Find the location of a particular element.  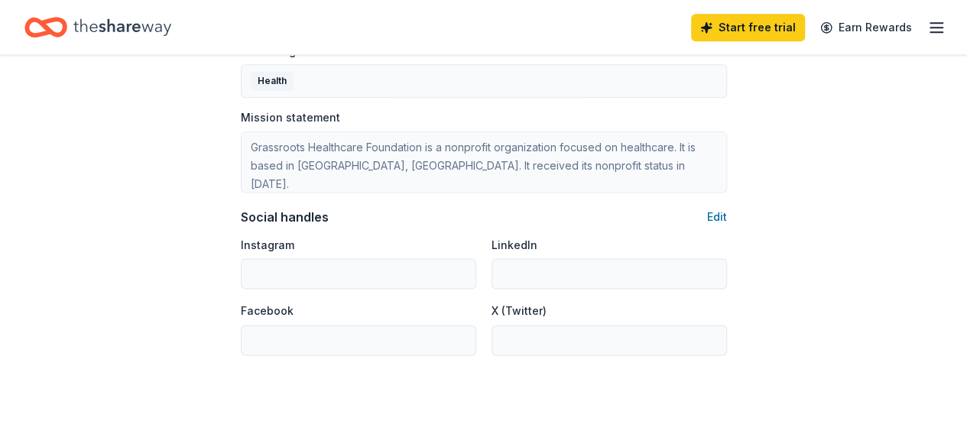

a: Start free trial is located at coordinates (747, 28).